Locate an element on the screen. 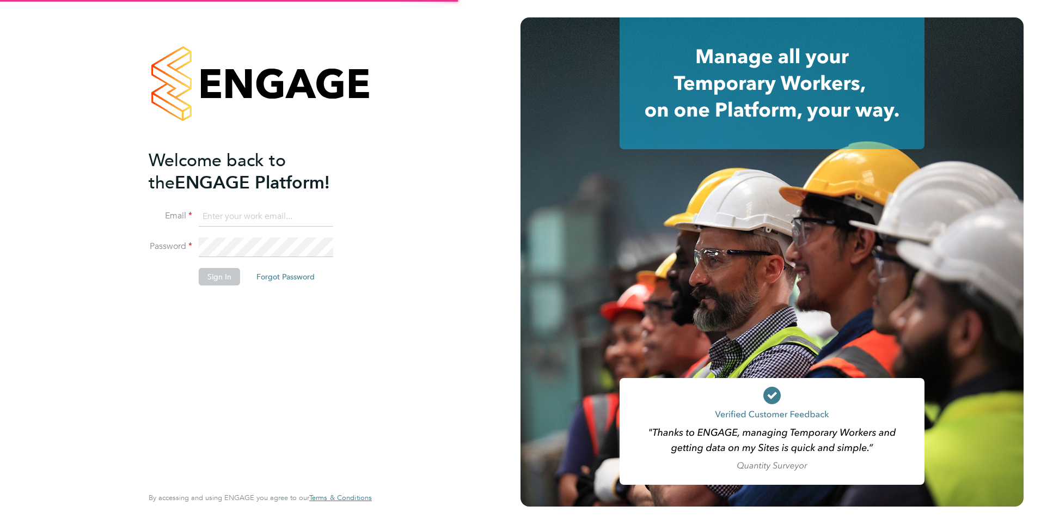 This screenshot has width=1041, height=524. a: Terms & Conditions is located at coordinates (340, 497).